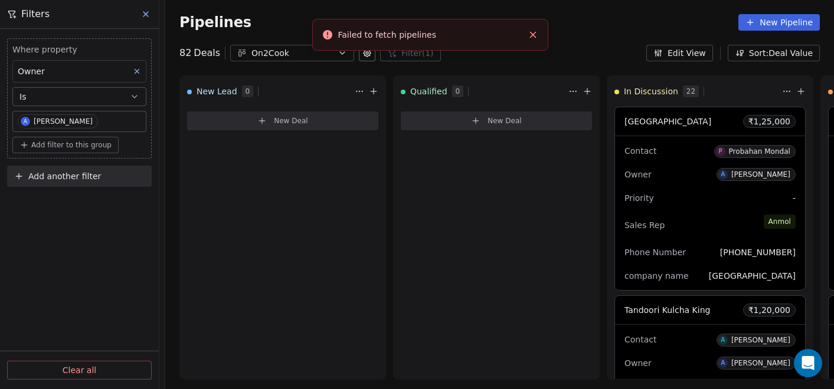 This screenshot has width=834, height=389. I want to click on button: Edit View, so click(679, 53).